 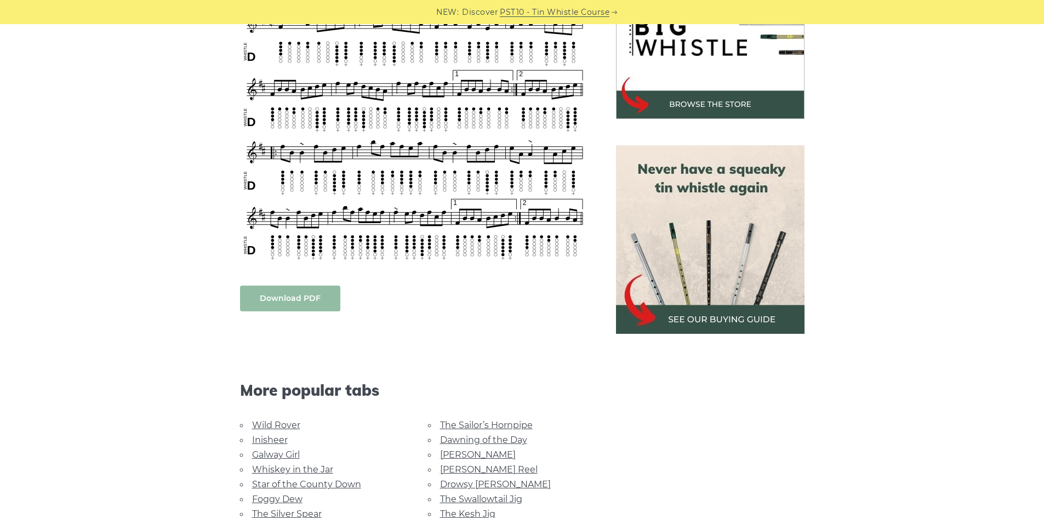 What do you see at coordinates (276, 425) in the screenshot?
I see `a: Wild Rover` at bounding box center [276, 425].